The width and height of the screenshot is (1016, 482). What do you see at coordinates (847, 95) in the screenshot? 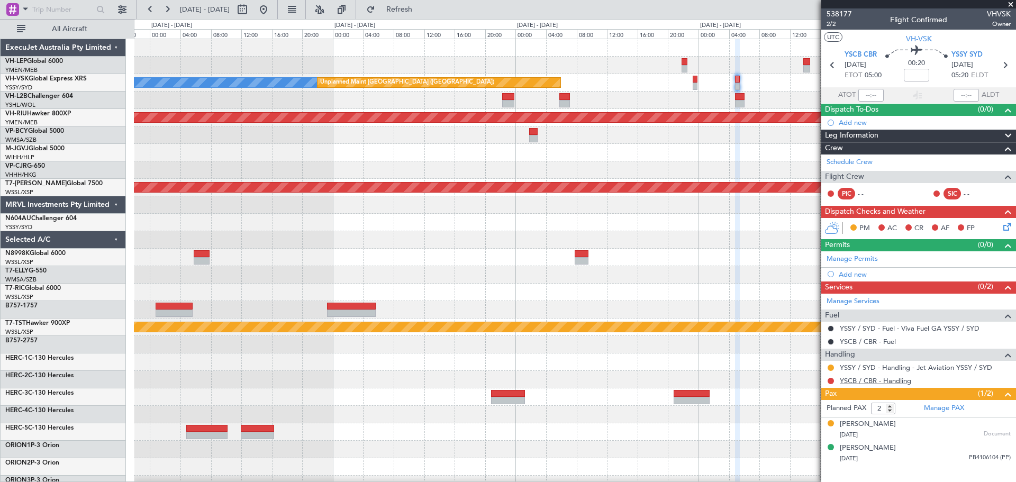
I see `span: ATOT` at bounding box center [847, 95].